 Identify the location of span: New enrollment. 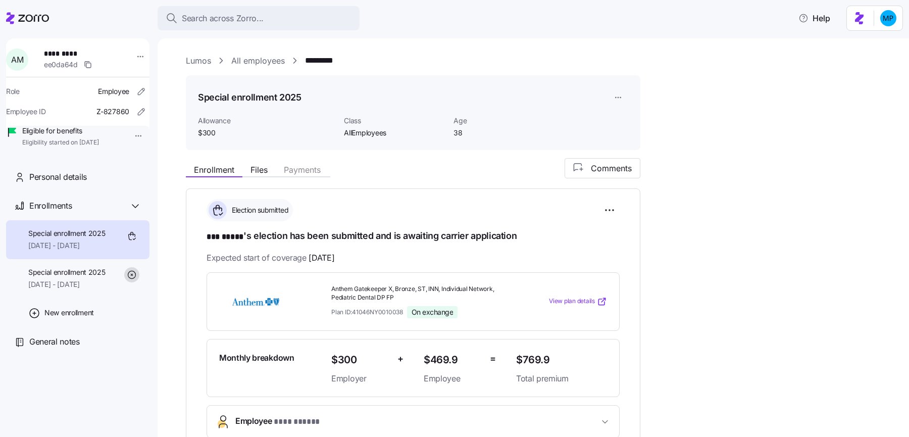
(69, 313).